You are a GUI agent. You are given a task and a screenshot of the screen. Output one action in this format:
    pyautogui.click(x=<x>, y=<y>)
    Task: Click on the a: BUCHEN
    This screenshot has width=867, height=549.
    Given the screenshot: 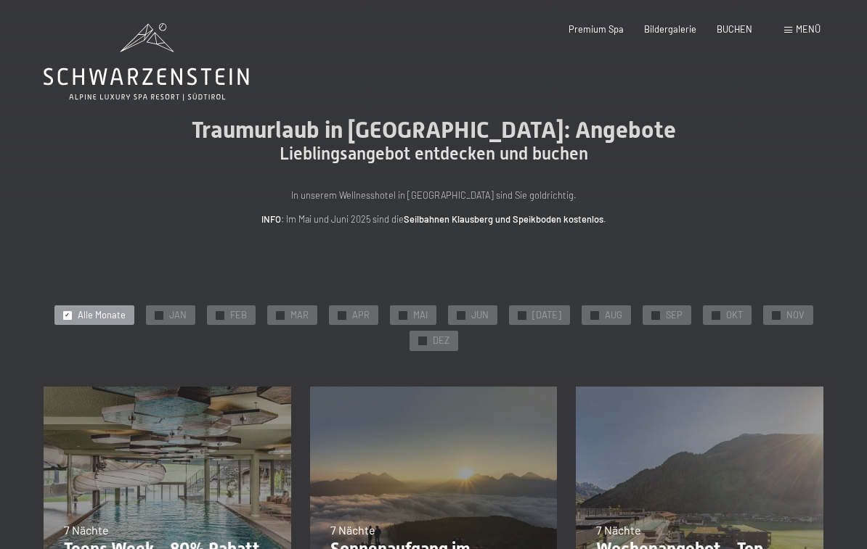 What is the action you would take?
    pyautogui.click(x=734, y=29)
    